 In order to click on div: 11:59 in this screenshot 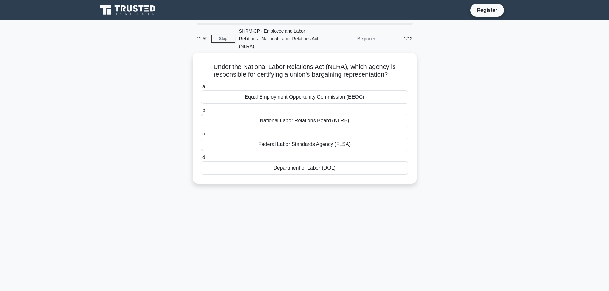, I will do `click(202, 39)`.